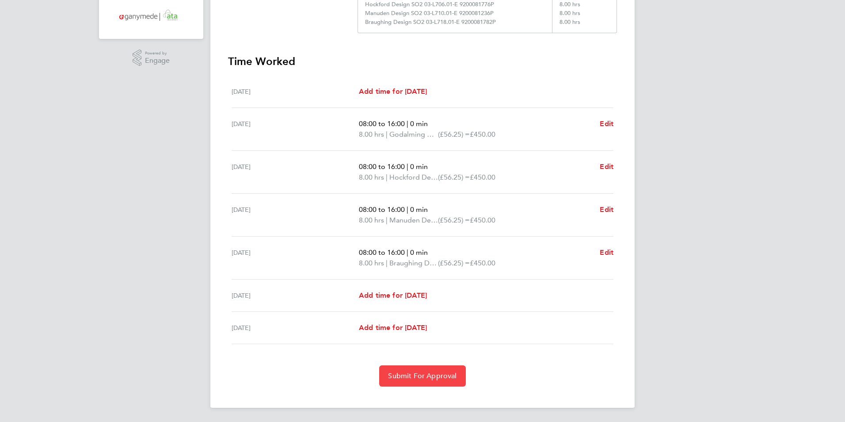  What do you see at coordinates (429, 13) in the screenshot?
I see `div: Manuden Design SO2 03-L710.01-E 9200081236P` at bounding box center [429, 13].